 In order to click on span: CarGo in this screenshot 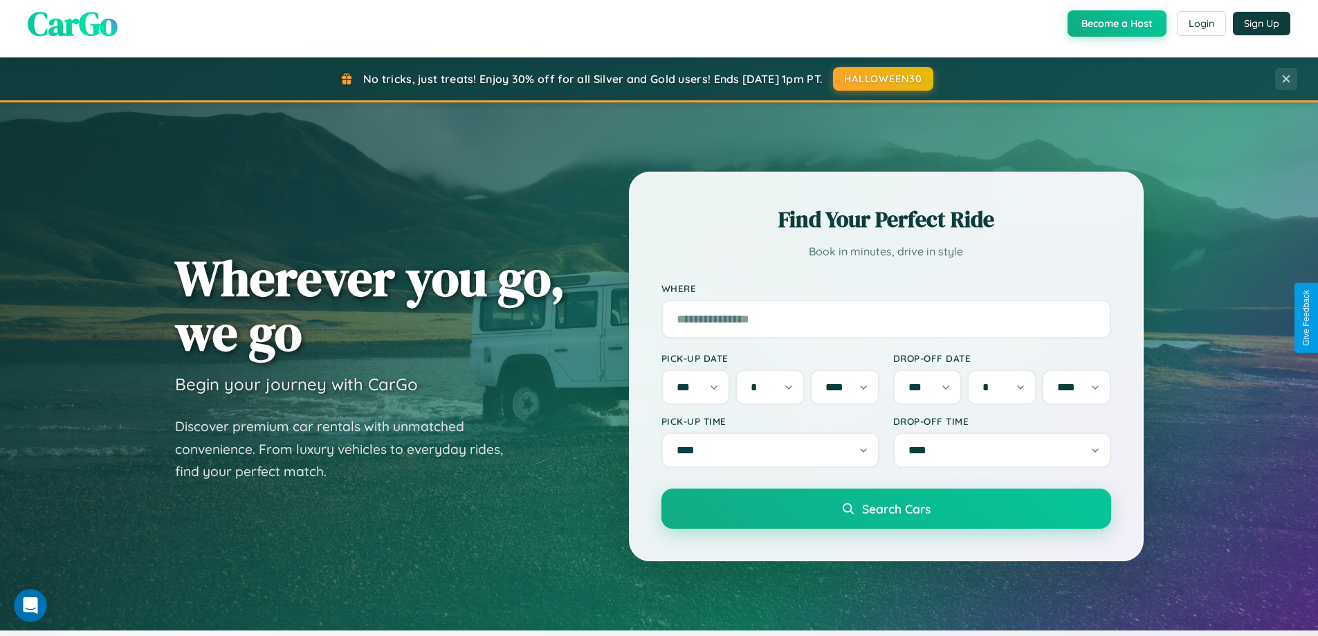, I will do `click(73, 24)`.